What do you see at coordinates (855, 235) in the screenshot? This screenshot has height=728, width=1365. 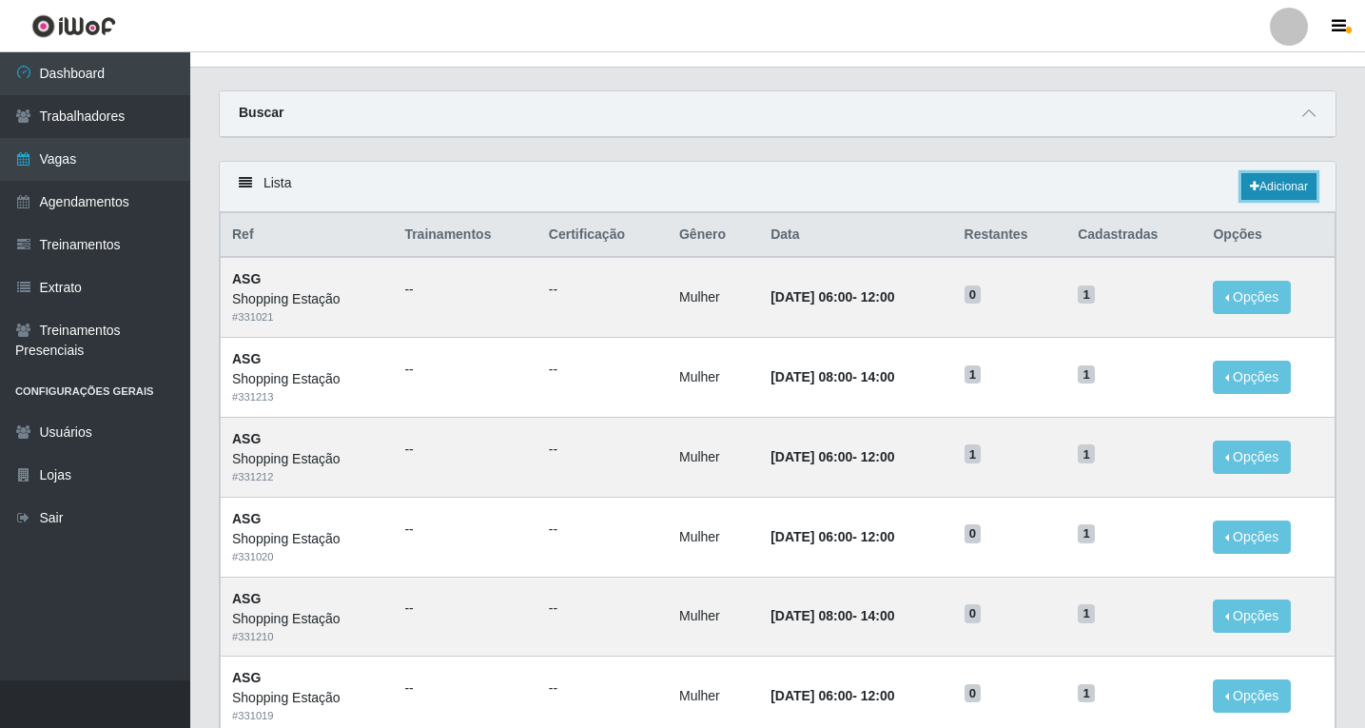 I see `th: Data` at bounding box center [855, 235].